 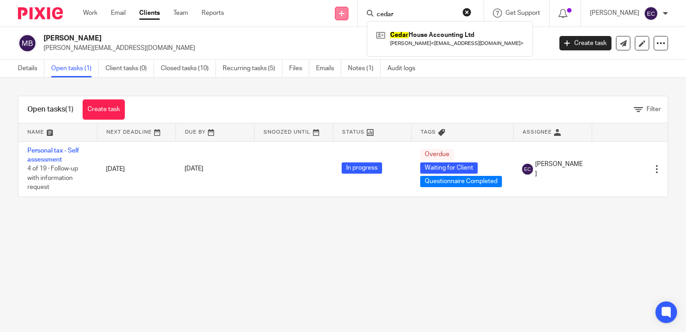 What do you see at coordinates (354, 132) in the screenshot?
I see `span: Status` at bounding box center [354, 132].